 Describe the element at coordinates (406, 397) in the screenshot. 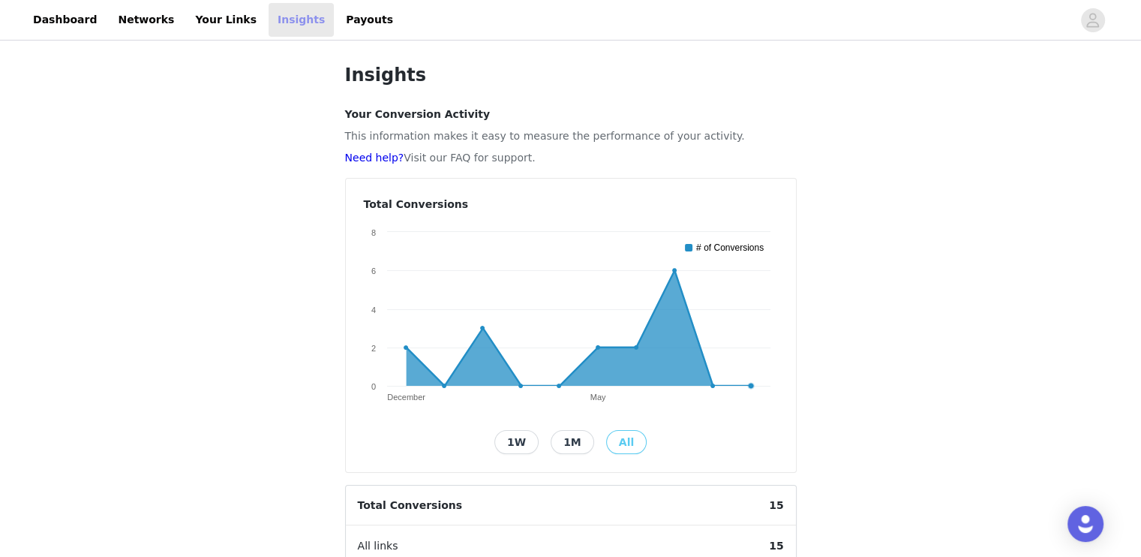

I see `text: December` at that location.